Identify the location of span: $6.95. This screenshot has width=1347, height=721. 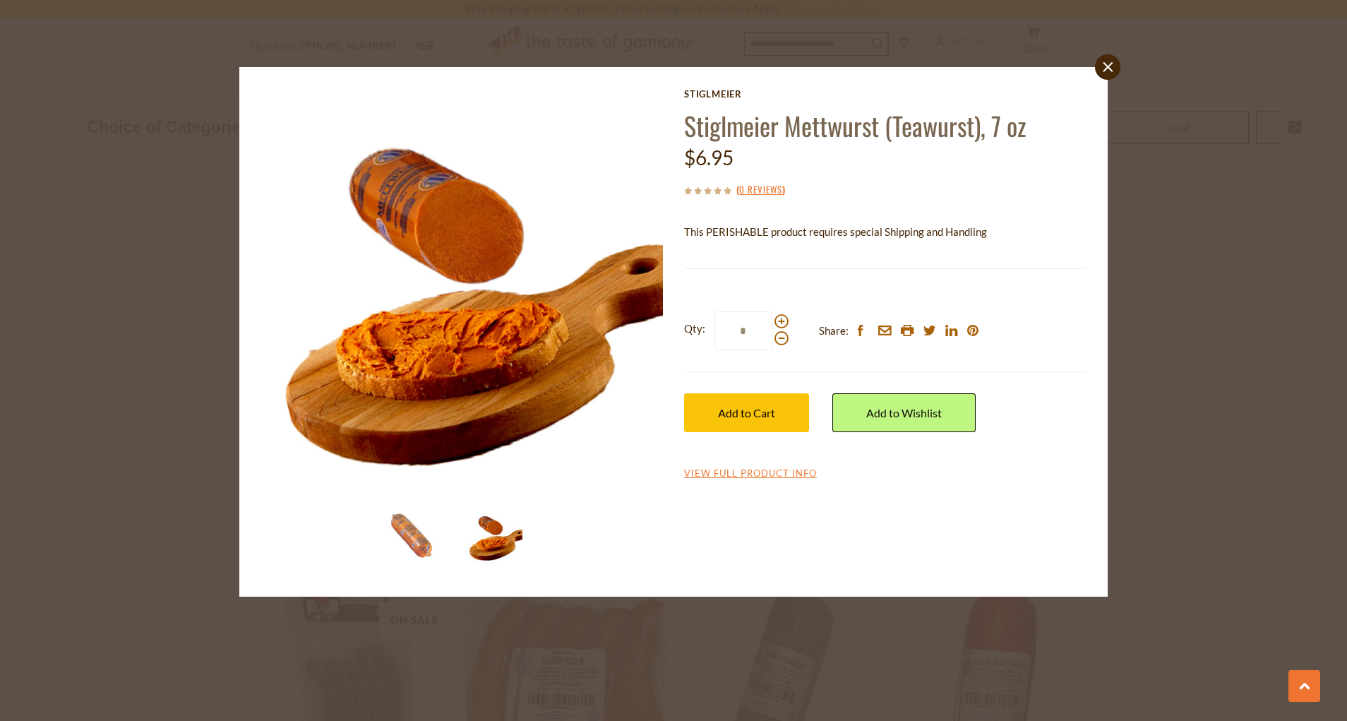
(709, 157).